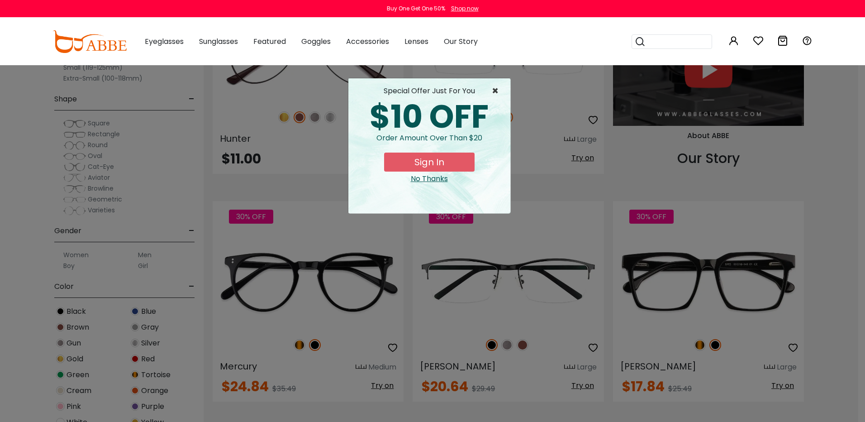 The height and width of the screenshot is (422, 865). Describe the element at coordinates (416, 9) in the screenshot. I see `div: Buy One Get One 50%` at that location.